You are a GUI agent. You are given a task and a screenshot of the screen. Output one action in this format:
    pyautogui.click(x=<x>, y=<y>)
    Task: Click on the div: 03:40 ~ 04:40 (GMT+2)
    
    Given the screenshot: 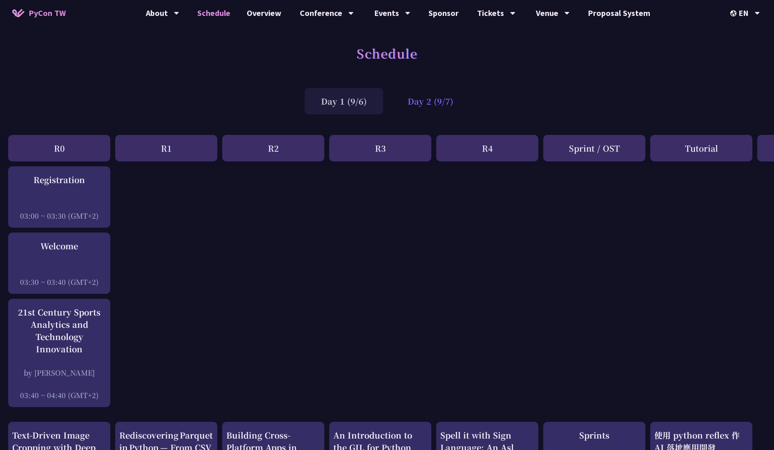 What is the action you would take?
    pyautogui.click(x=59, y=395)
    